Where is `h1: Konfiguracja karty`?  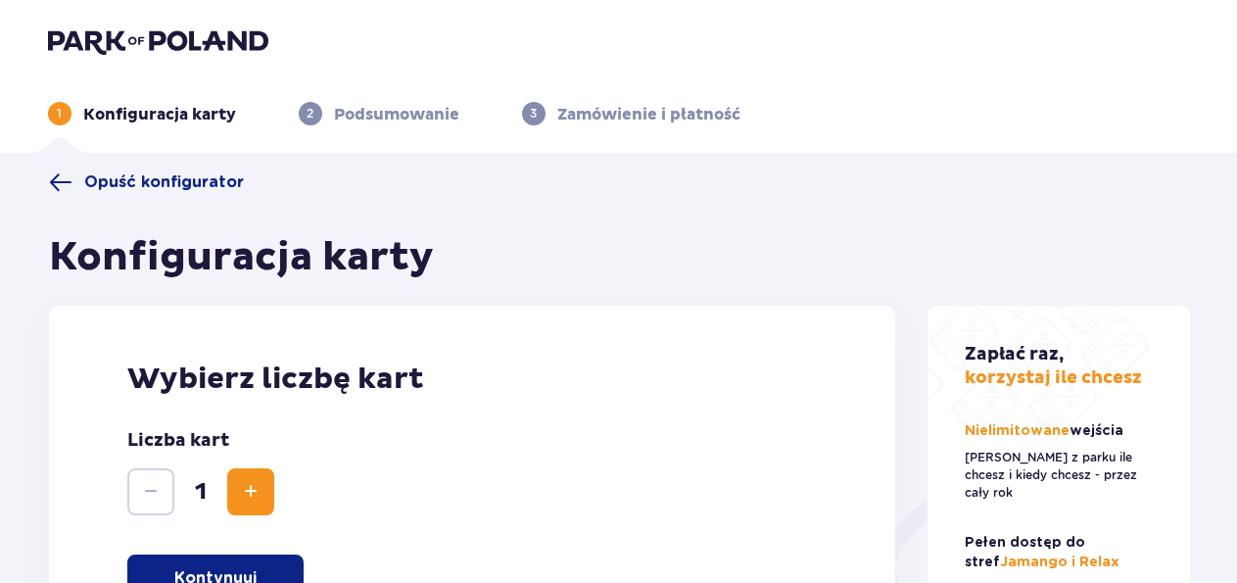 h1: Konfiguracja karty is located at coordinates (241, 258).